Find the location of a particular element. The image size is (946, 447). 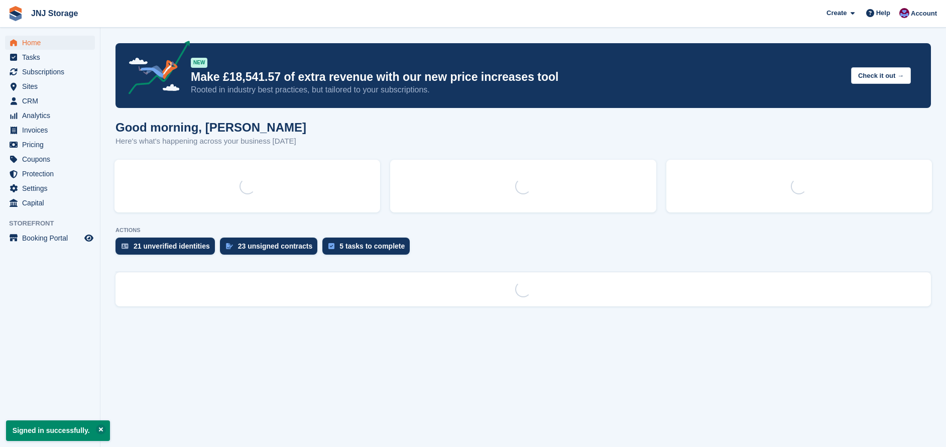

img: stora-icon-8386f47178a22dfd0bd8f6a31ec36ba5ce8667c1dd55bd0f319d3a0aa187defe.svg is located at coordinates (16, 14).